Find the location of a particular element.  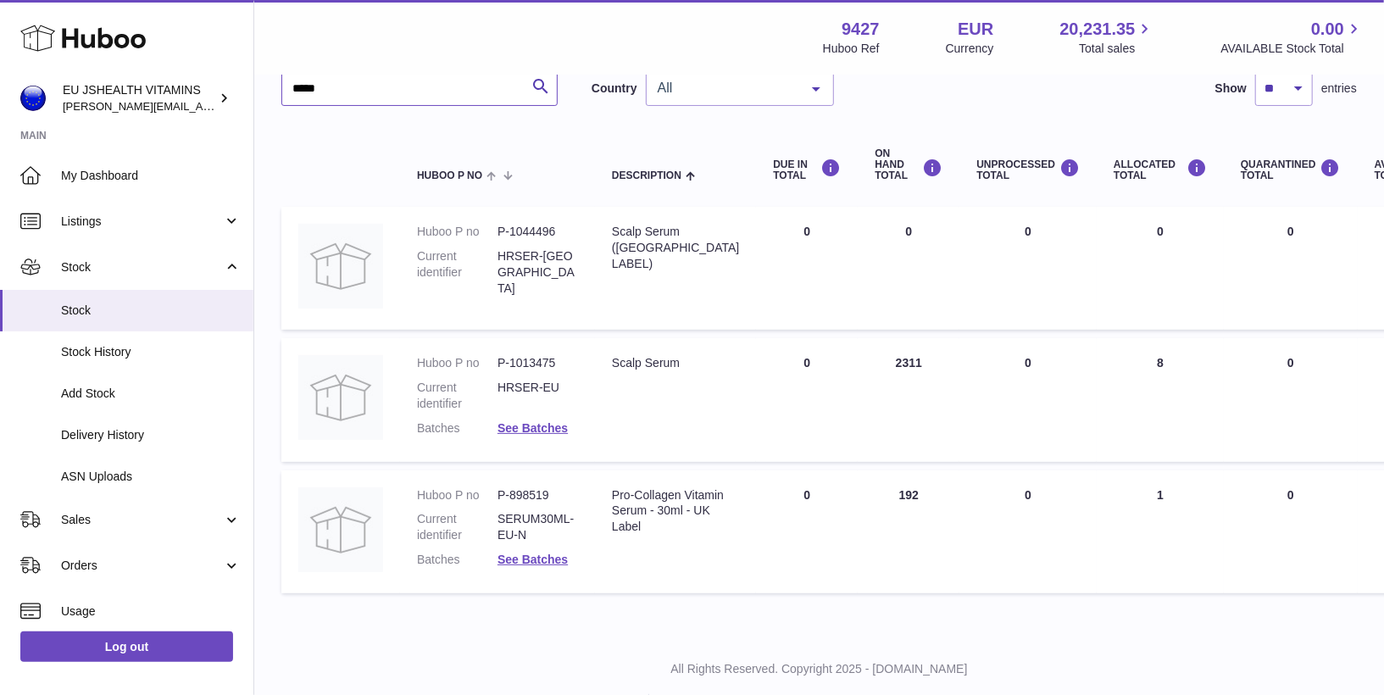

div: QUARANTINED Total is located at coordinates (1290, 169).